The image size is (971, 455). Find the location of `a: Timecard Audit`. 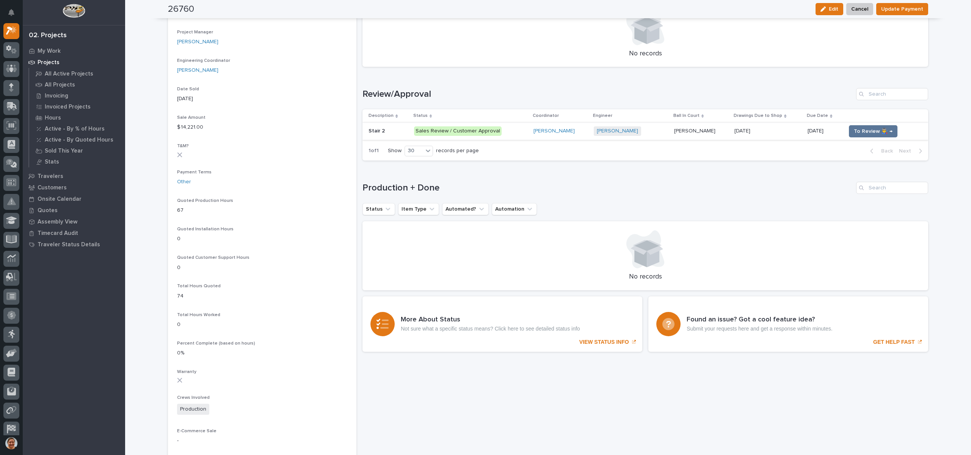

a: Timecard Audit is located at coordinates (74, 233).